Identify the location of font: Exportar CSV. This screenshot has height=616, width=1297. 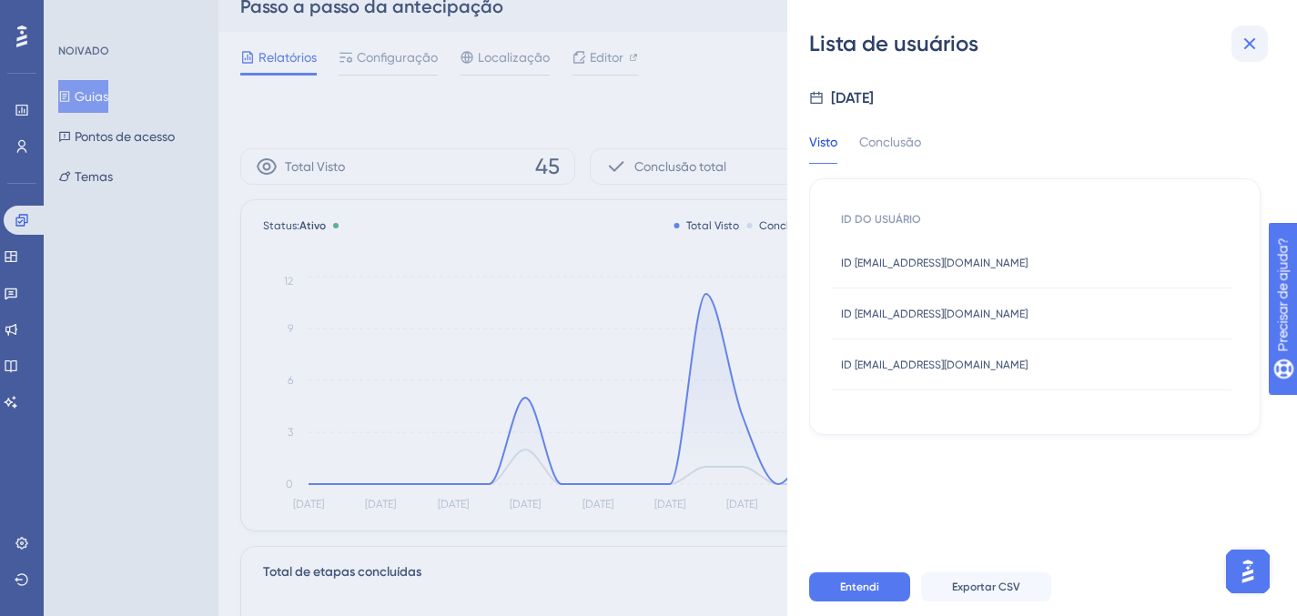
(986, 587).